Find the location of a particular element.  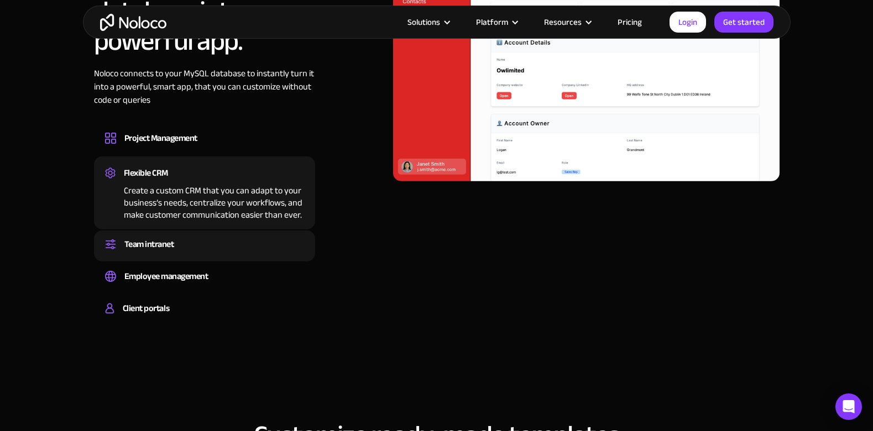

div: Easily manage employee information, track performance, and handle HR tasks from a single platform. is located at coordinates (204, 286).